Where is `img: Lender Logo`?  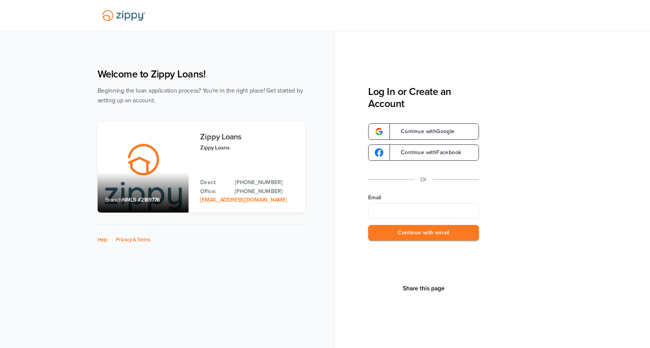
img: Lender Logo is located at coordinates (124, 16).